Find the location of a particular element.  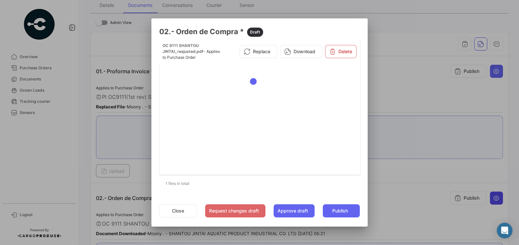

button: Close is located at coordinates (178, 211).